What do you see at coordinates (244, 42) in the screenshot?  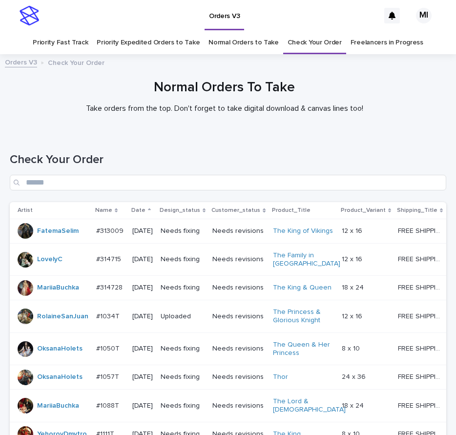 I see `a: Normal Orders to Take` at bounding box center [244, 42].